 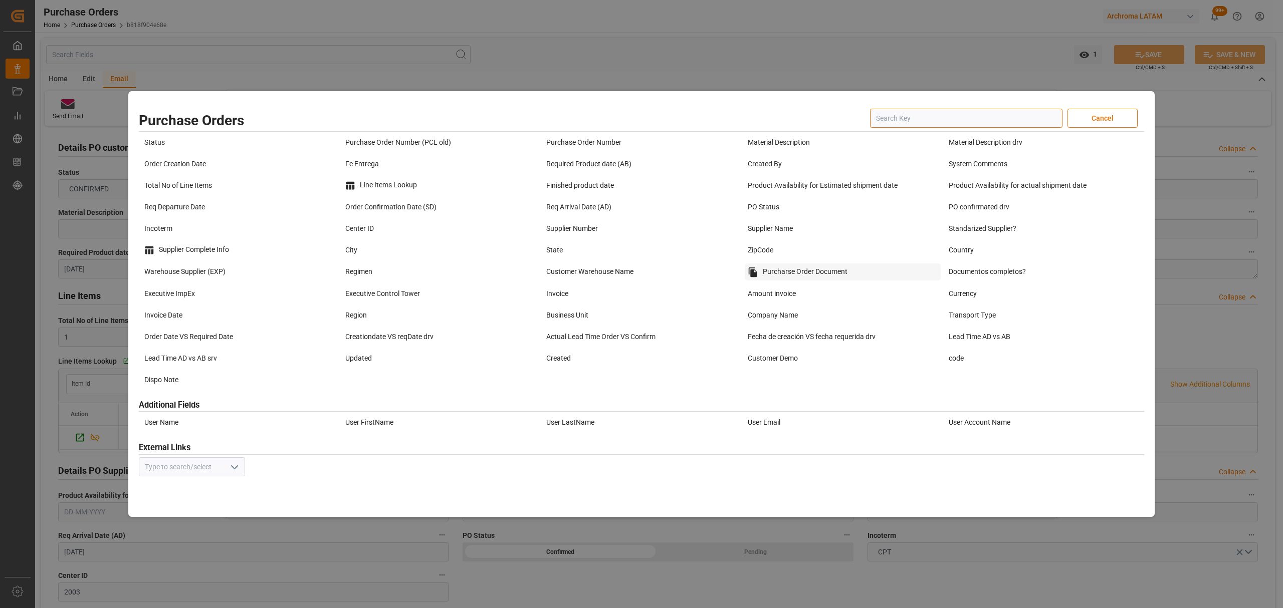 What do you see at coordinates (234, 467) in the screenshot?
I see `button: open menu` at bounding box center [234, 467].